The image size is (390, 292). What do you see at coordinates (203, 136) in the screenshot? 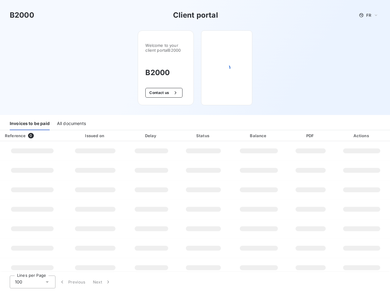
I see `div: Status` at bounding box center [203, 136].